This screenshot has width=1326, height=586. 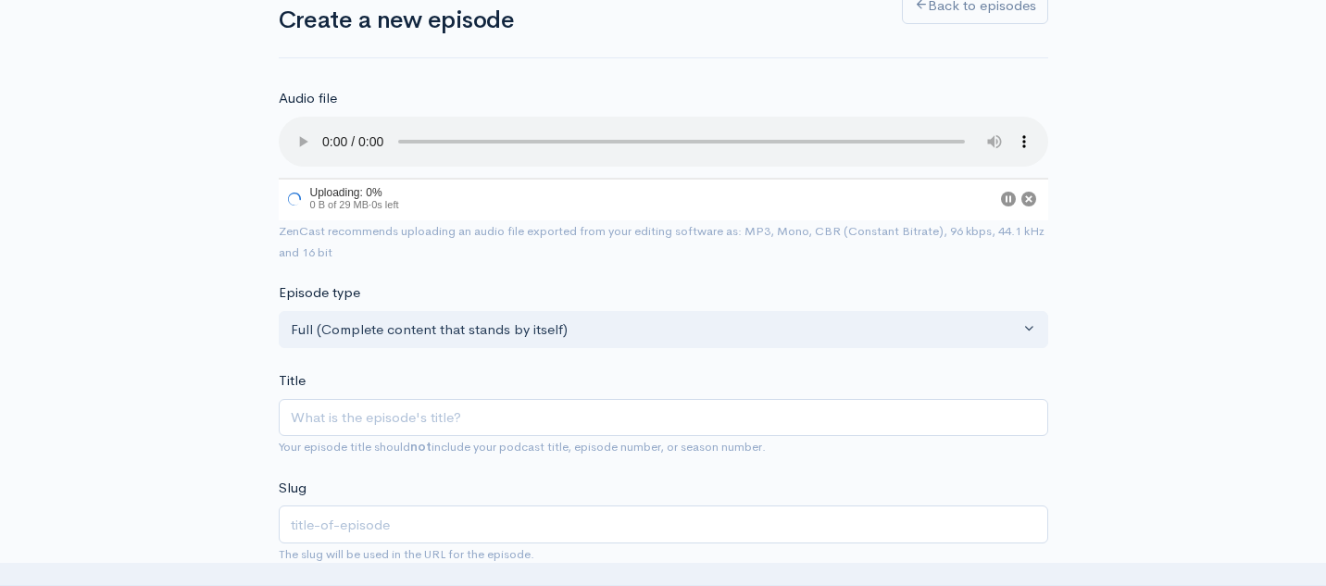 I want to click on button: Cancel, so click(x=1029, y=199).